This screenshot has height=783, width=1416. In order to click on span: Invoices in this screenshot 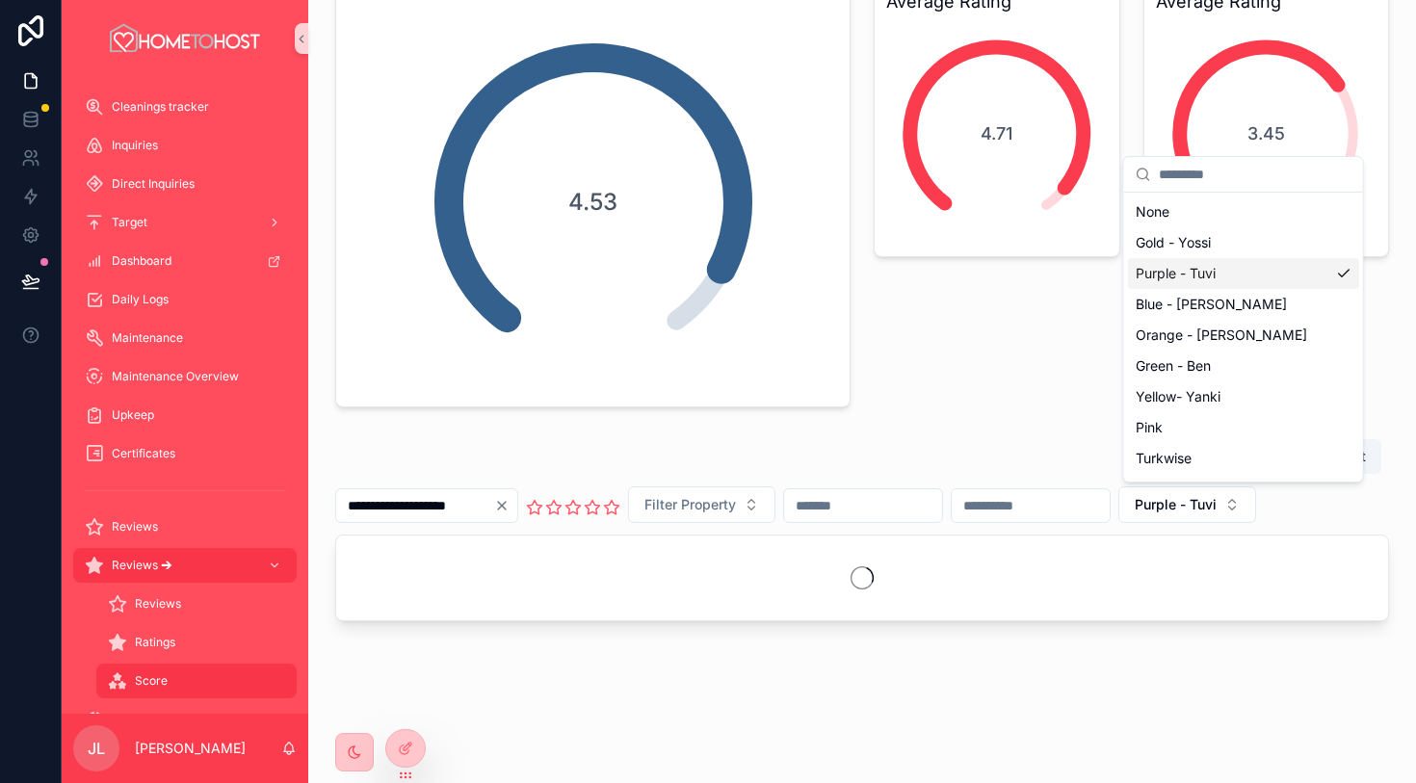, I will do `click(134, 719)`.